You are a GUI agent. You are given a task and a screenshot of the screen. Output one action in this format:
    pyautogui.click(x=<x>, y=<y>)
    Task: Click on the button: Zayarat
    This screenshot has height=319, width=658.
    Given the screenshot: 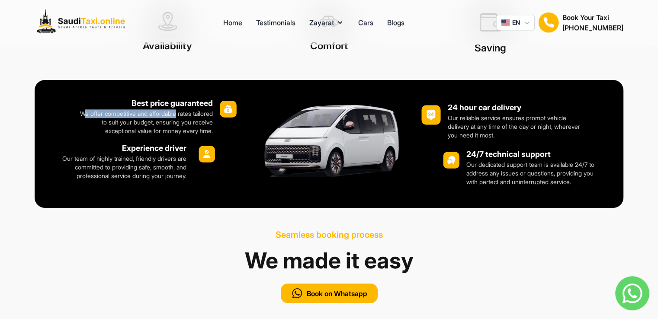 What is the action you would take?
    pyautogui.click(x=326, y=22)
    